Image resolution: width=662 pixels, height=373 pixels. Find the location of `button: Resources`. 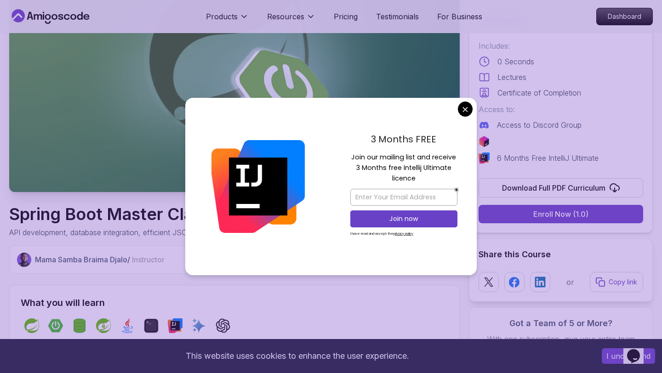

button: Resources is located at coordinates (291, 20).